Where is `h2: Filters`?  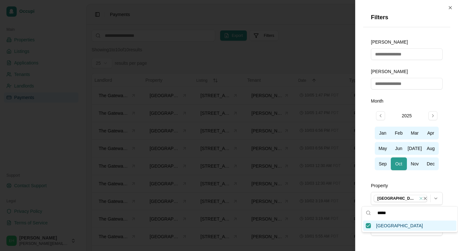
h2: Filters is located at coordinates (406, 17).